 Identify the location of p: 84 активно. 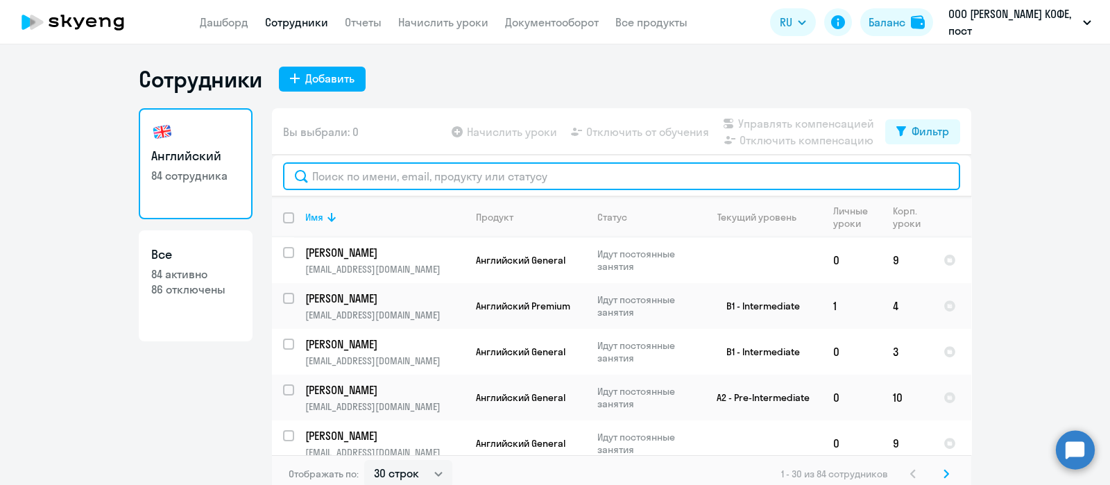
(196, 274).